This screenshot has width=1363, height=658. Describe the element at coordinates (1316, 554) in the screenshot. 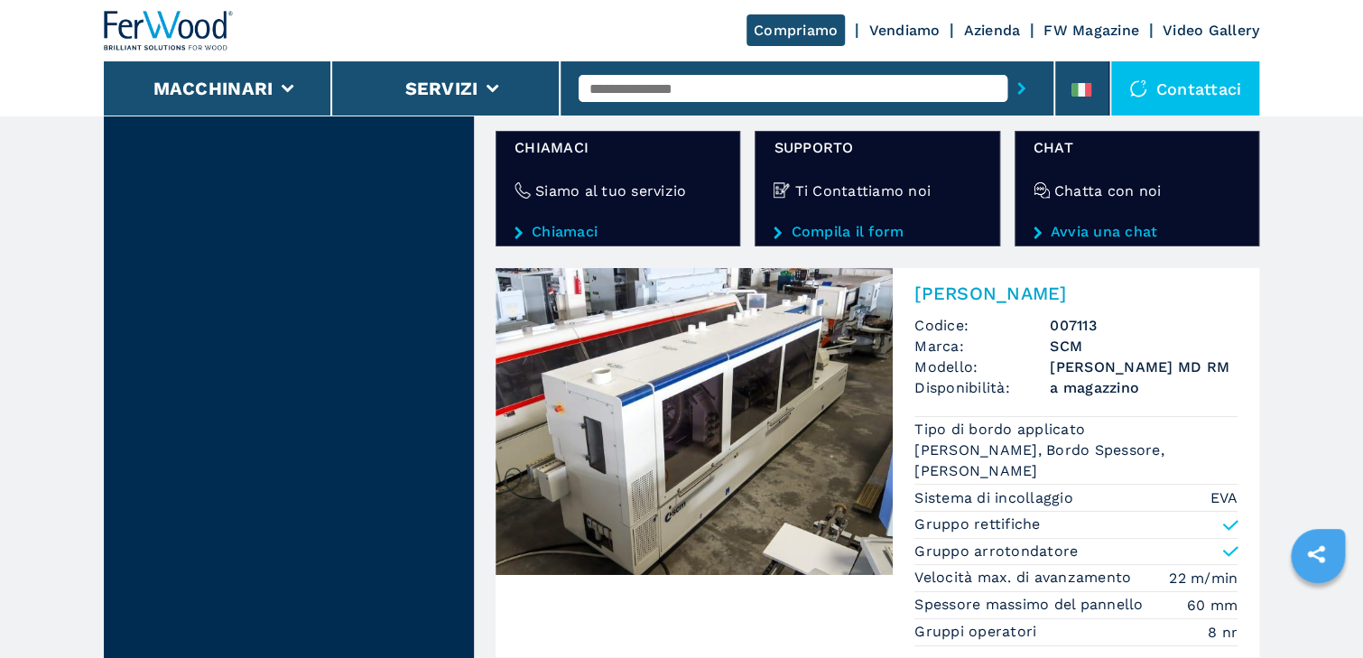

I see `a: sharethis` at that location.